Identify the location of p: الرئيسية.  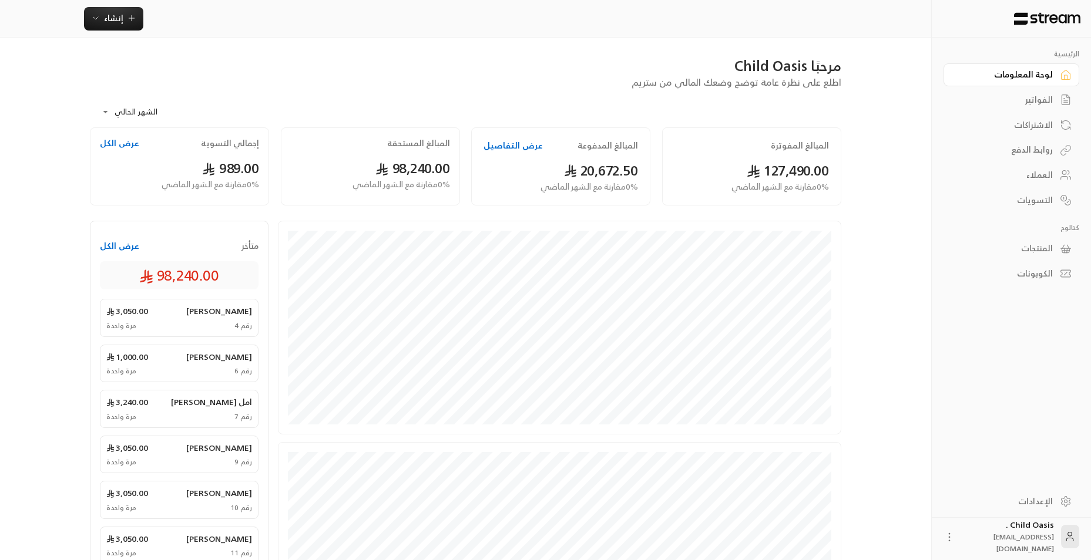
(1011, 54).